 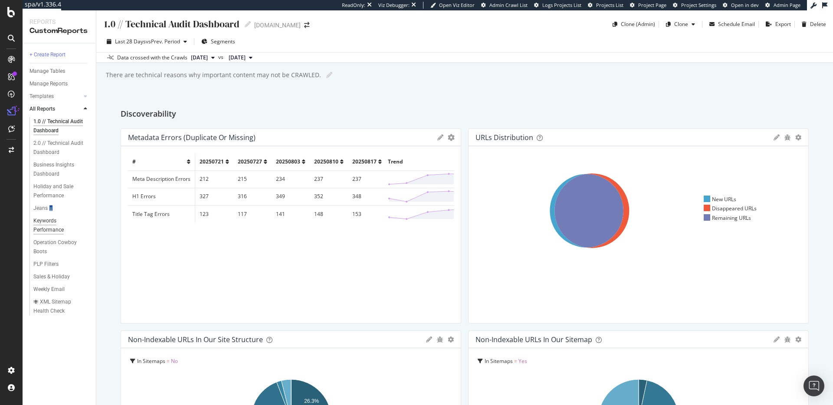 I want to click on div: Discoverability, so click(x=464, y=114).